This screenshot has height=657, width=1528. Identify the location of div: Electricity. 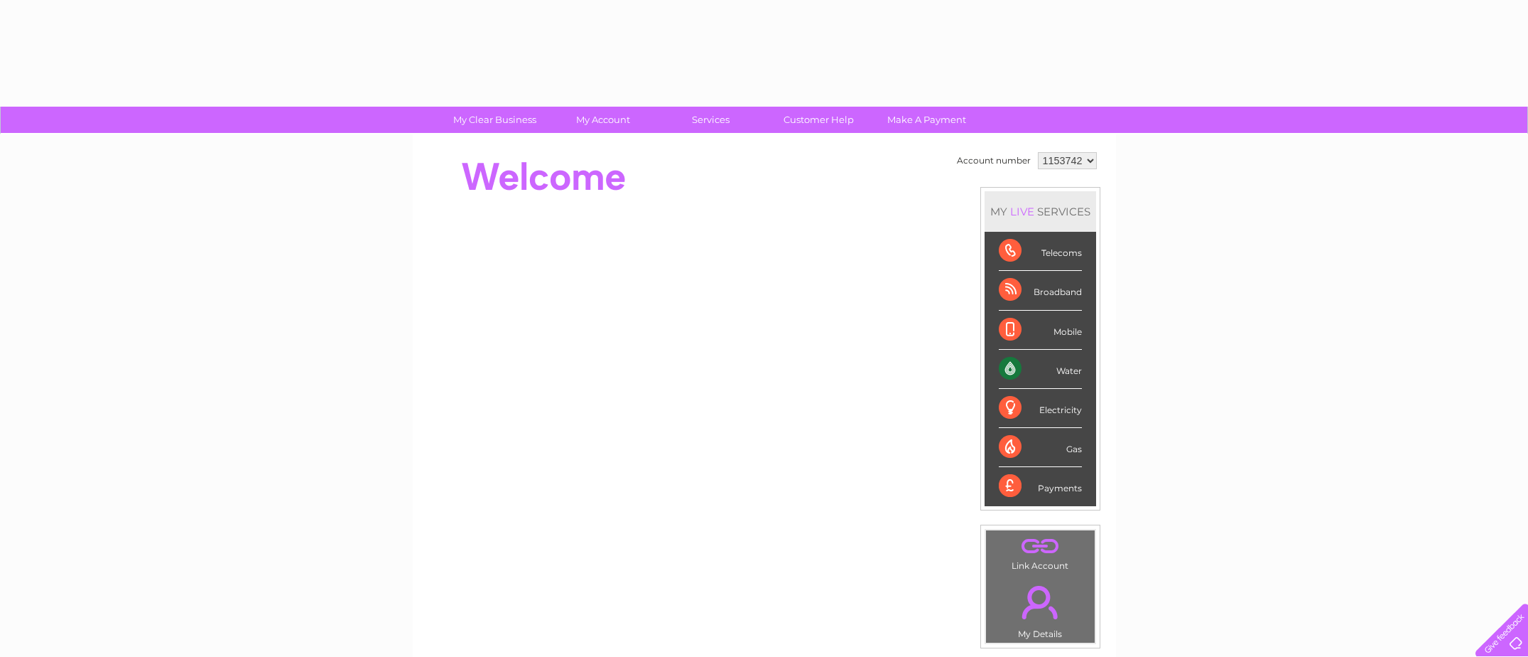
(1040, 408).